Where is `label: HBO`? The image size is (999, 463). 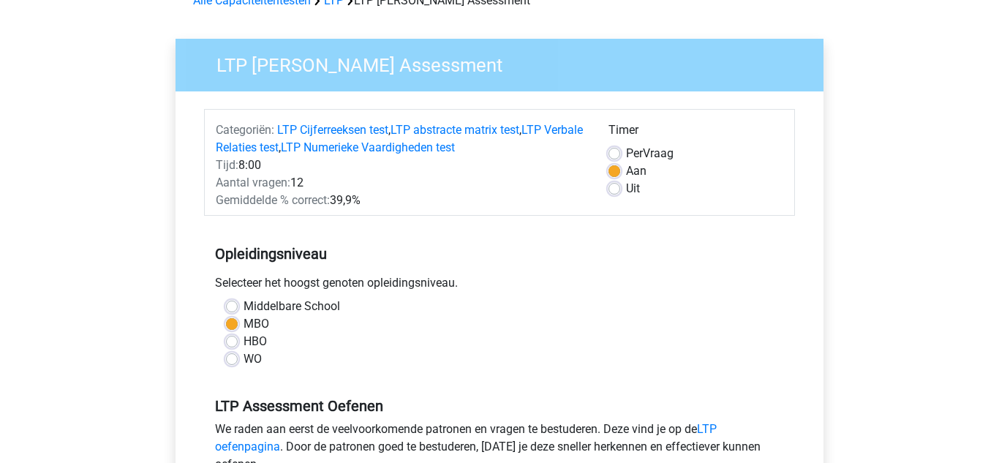
label: HBO is located at coordinates (255, 341).